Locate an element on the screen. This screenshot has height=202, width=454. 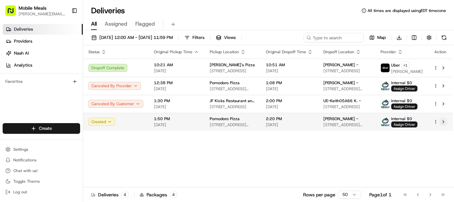
div: Favorites is located at coordinates (41, 81).